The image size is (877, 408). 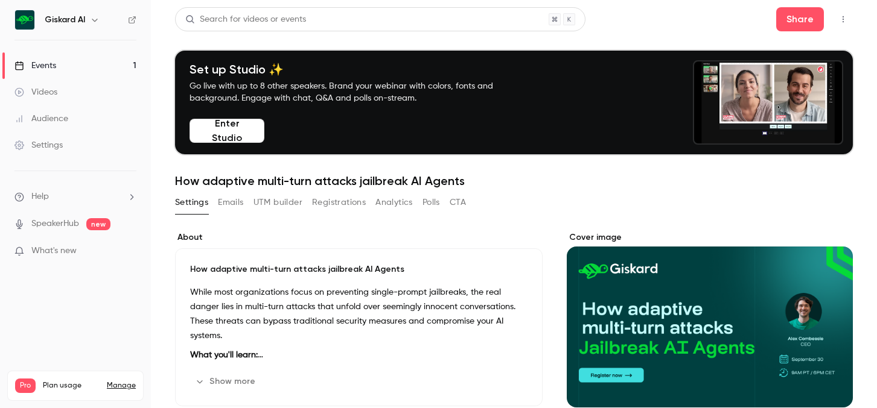 I want to click on button: Settings, so click(x=191, y=203).